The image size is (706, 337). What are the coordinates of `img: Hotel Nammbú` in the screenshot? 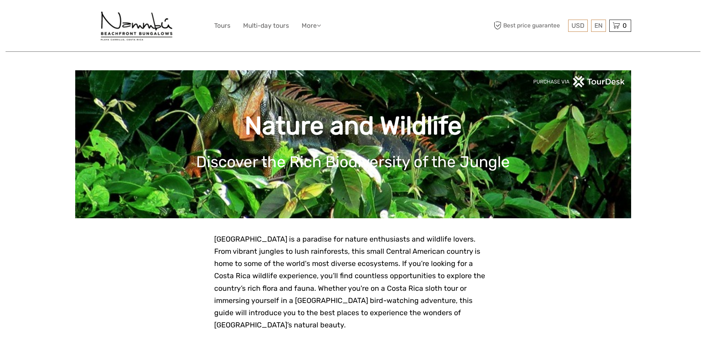 It's located at (136, 26).